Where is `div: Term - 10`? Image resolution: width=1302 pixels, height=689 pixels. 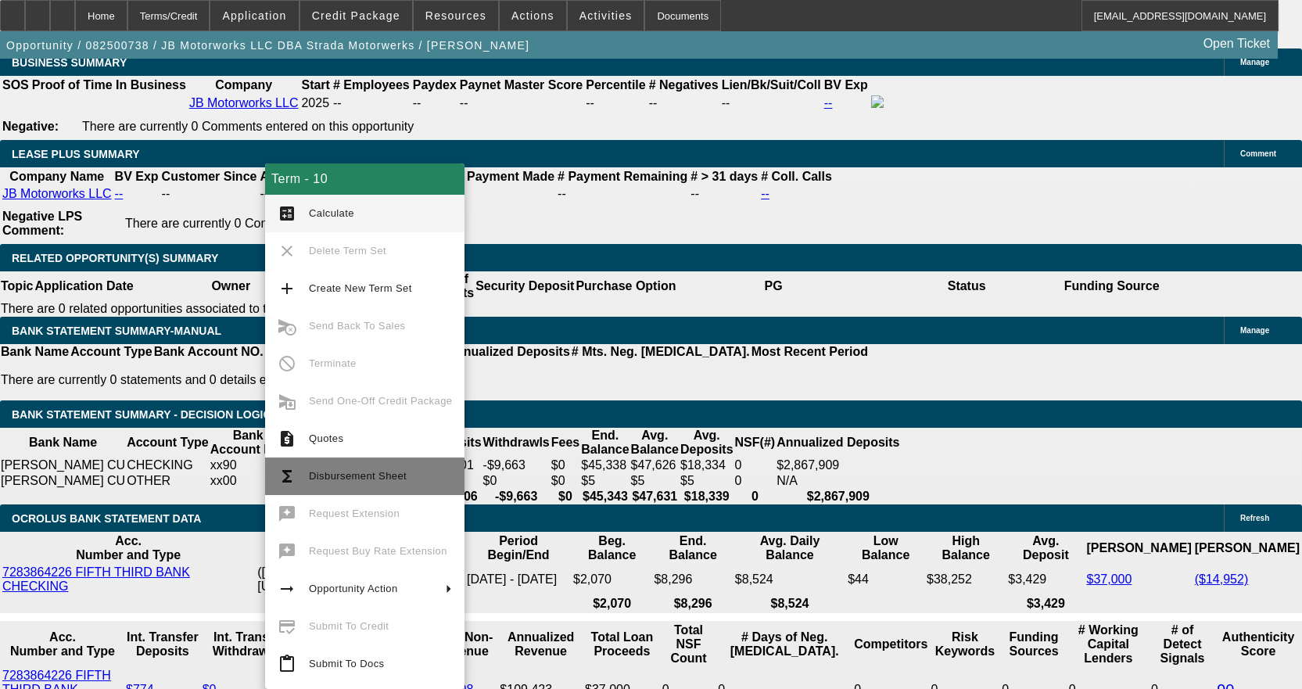
div: Term - 10 is located at coordinates (364, 179).